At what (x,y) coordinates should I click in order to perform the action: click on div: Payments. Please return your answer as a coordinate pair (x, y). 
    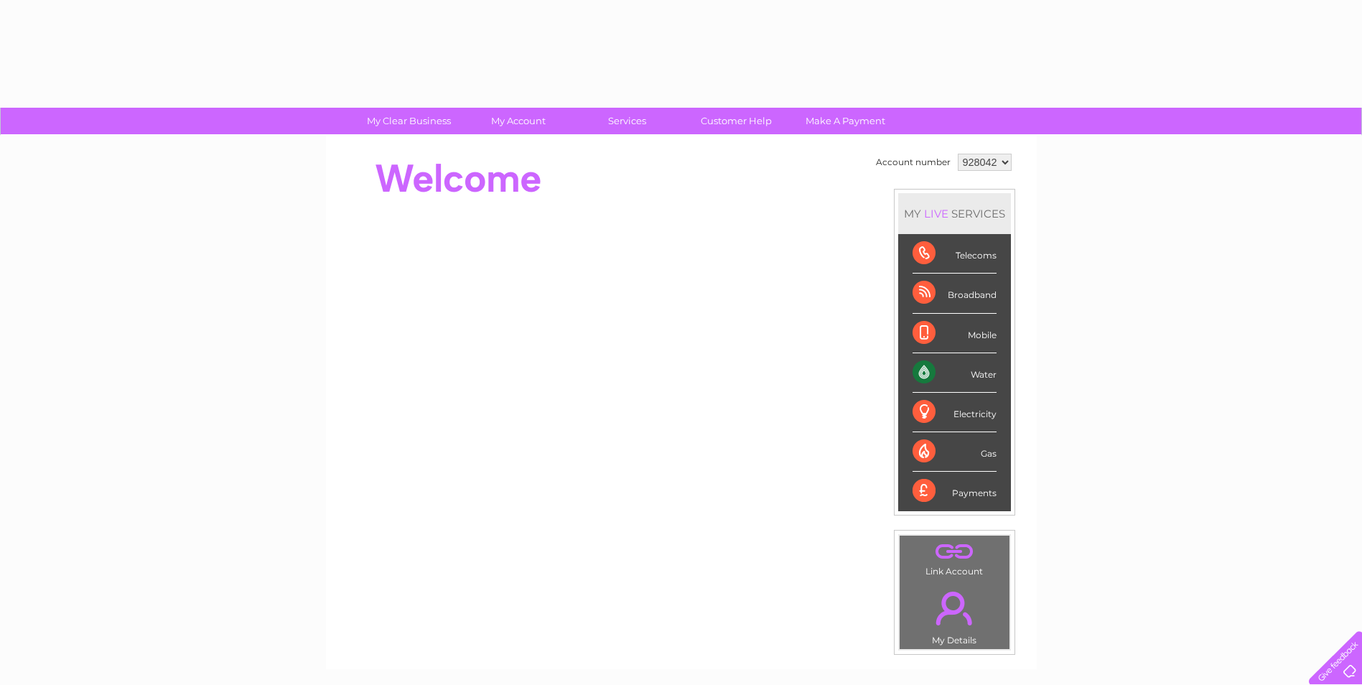
    Looking at the image, I should click on (954, 491).